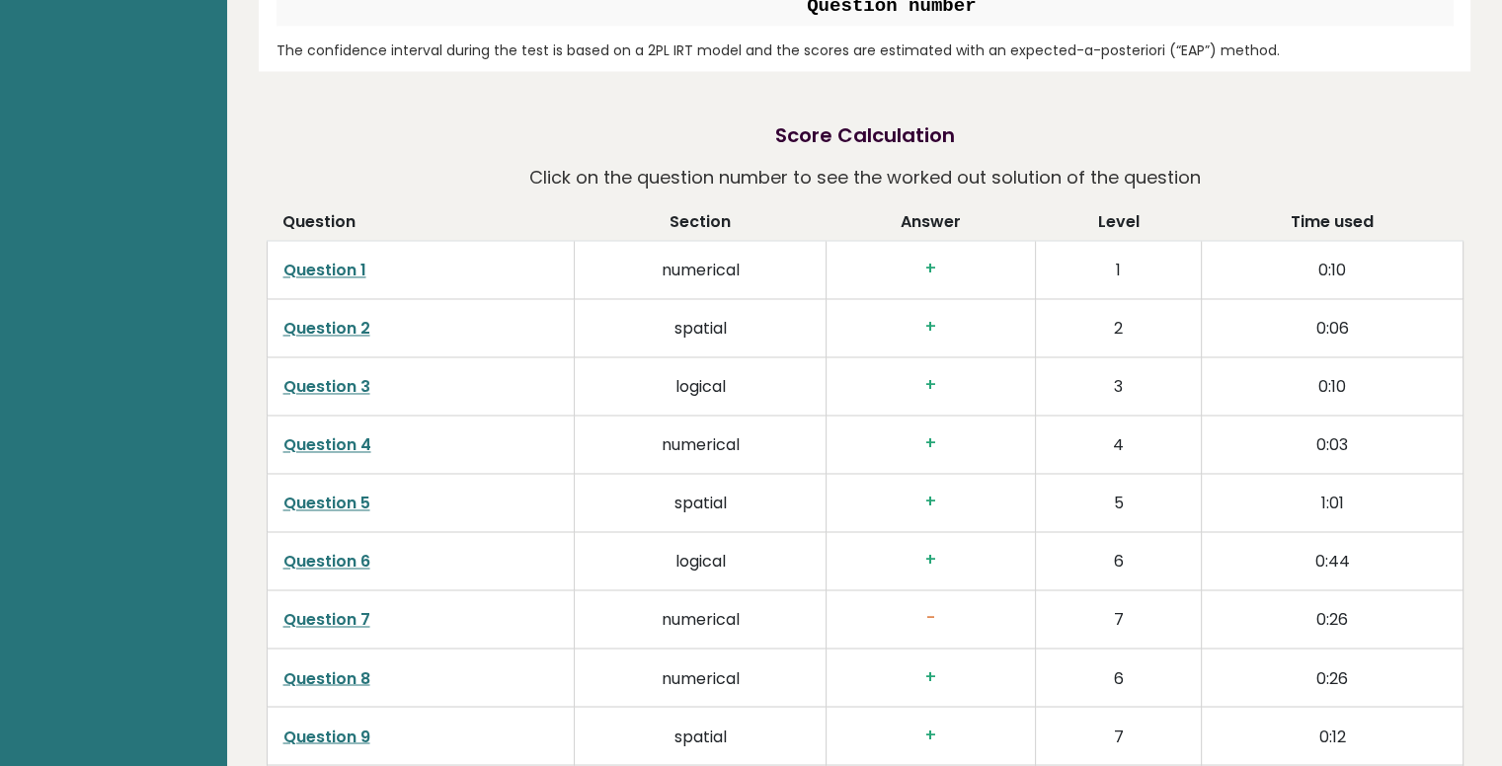 The width and height of the screenshot is (1502, 766). I want to click on td: 0:12, so click(1332, 736).